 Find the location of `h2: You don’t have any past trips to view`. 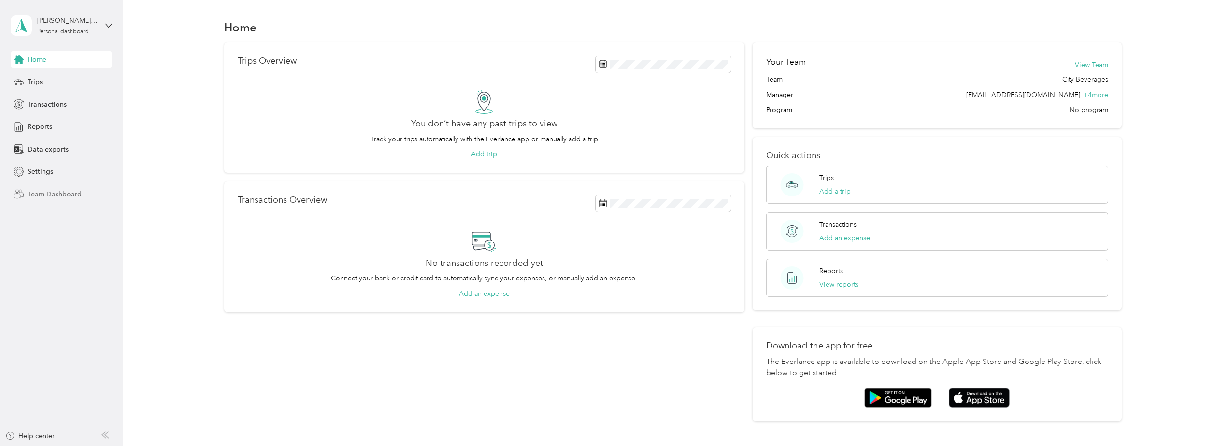

h2: You don’t have any past trips to view is located at coordinates (484, 124).